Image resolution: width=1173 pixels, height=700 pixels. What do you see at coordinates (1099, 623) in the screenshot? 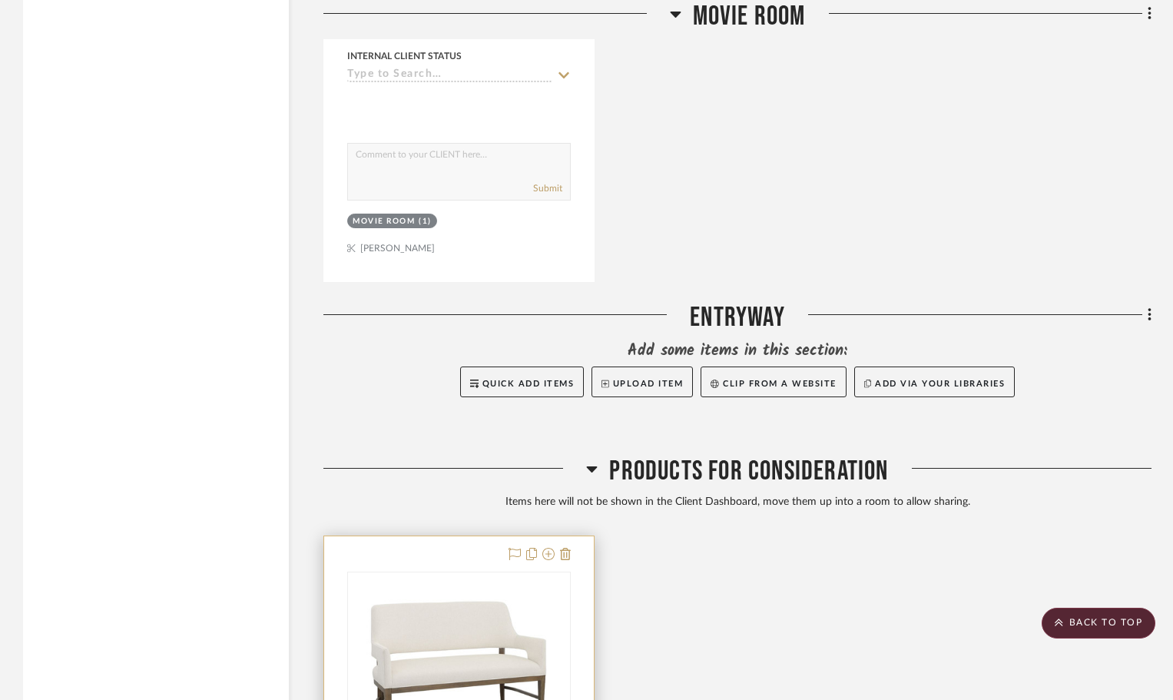
I see `scroll-to-top-button: BACK TO TOP` at bounding box center [1099, 623].